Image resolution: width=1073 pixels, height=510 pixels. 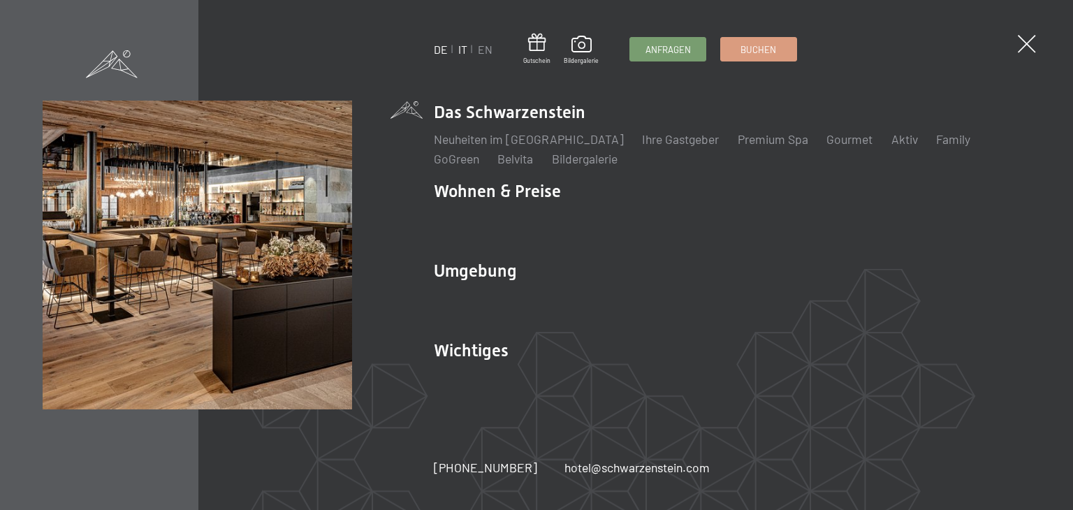 I want to click on span: Anfragen, so click(x=668, y=50).